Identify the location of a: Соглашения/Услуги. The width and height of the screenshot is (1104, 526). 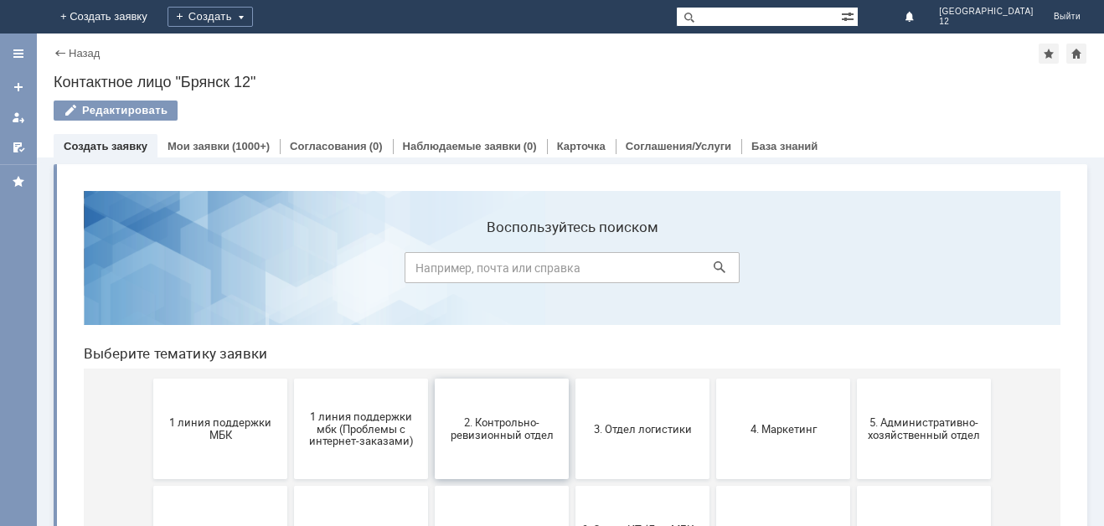
(678, 146).